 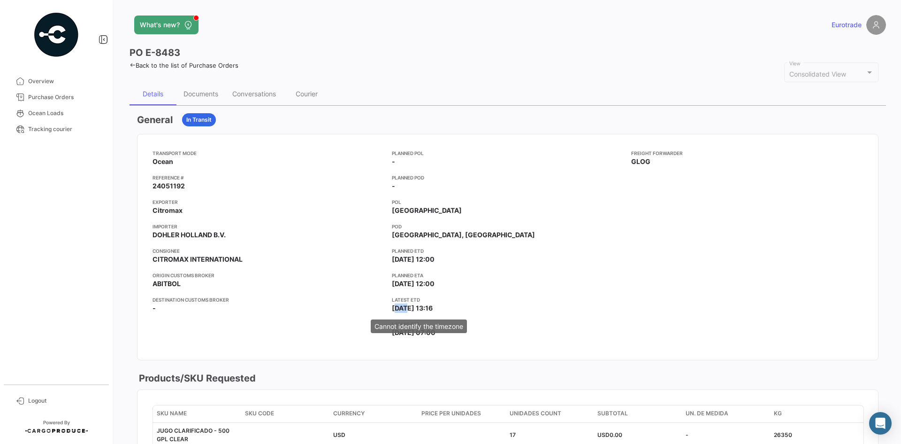 What do you see at coordinates (508, 275) in the screenshot?
I see `app-card-info-title: Planned ETA` at bounding box center [508, 275].